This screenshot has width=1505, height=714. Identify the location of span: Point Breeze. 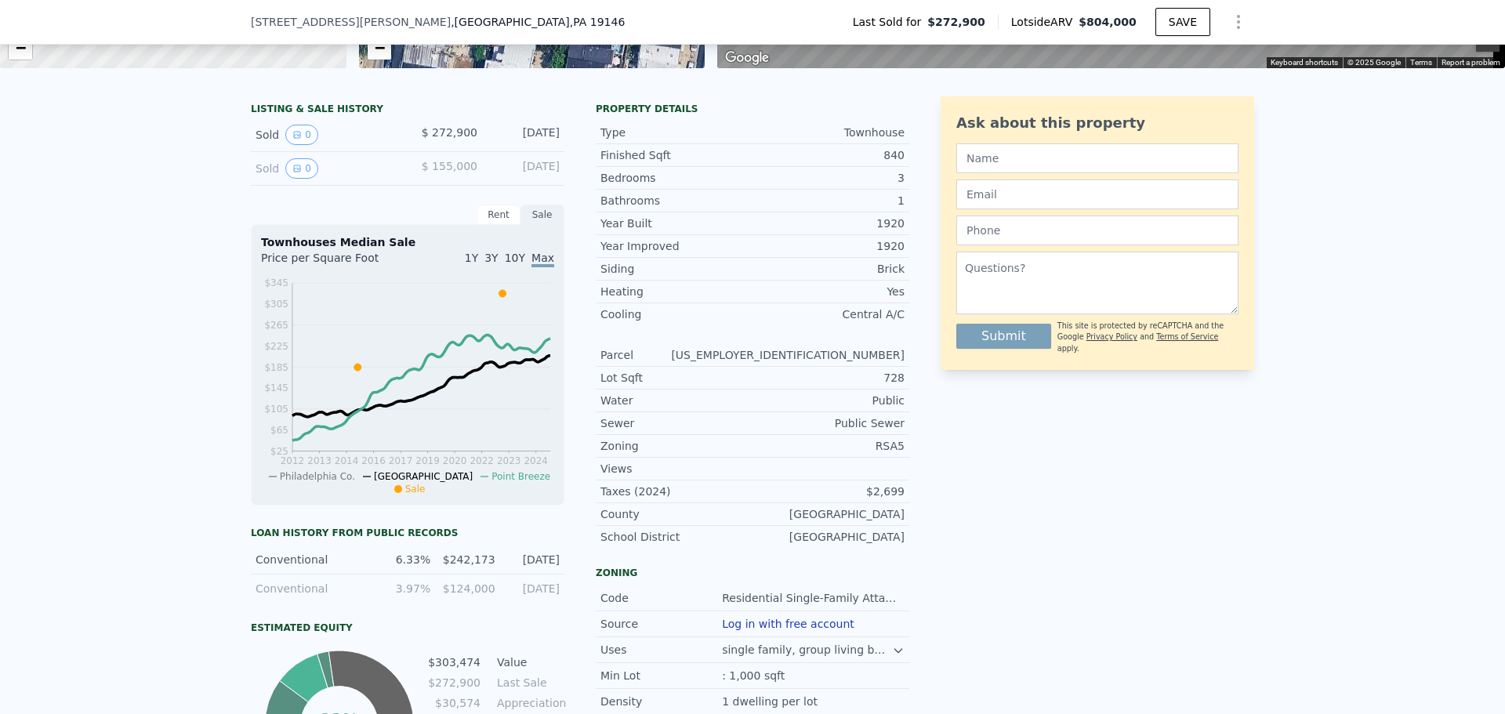
(521, 477).